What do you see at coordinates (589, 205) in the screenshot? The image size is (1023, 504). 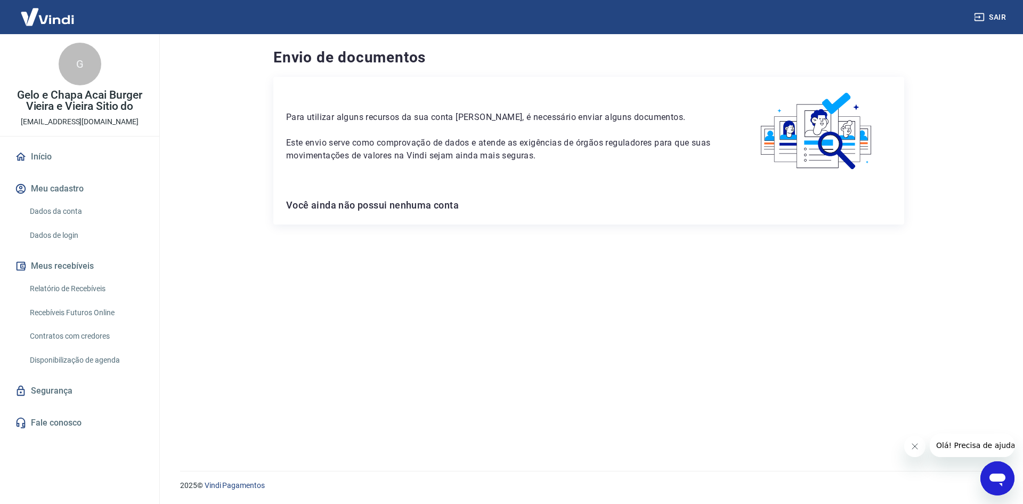 I see `h6: Você ainda não possui nenhuma conta` at bounding box center [589, 205].